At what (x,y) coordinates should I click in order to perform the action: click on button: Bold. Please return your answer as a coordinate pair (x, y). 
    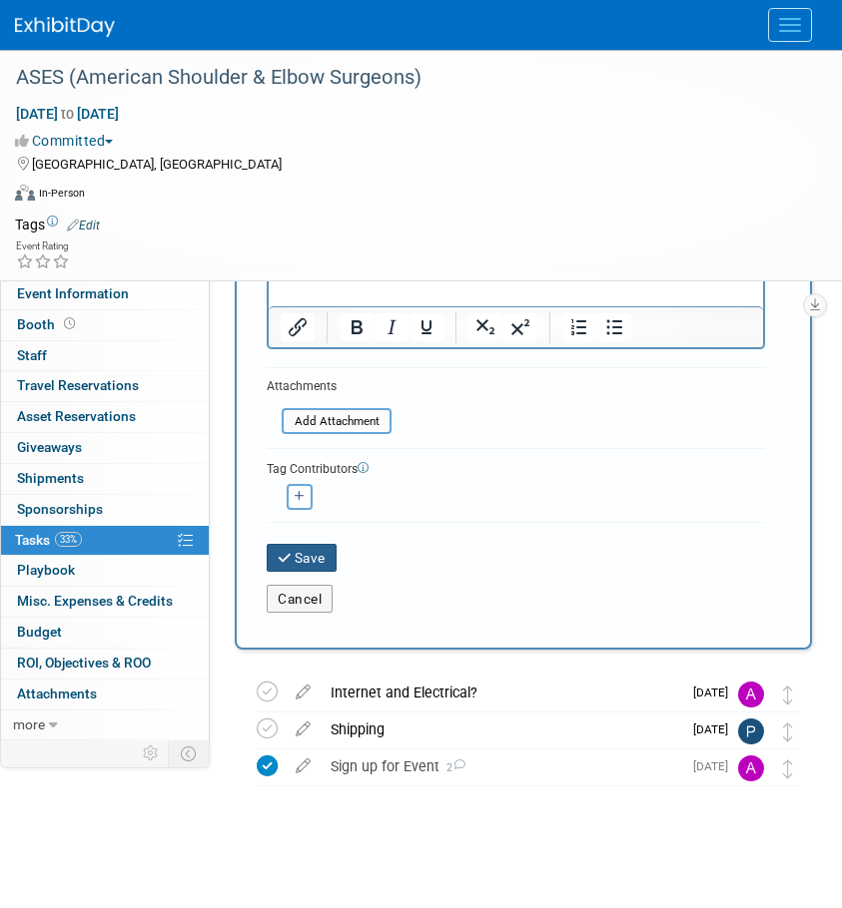
    Looking at the image, I should click on (356, 327).